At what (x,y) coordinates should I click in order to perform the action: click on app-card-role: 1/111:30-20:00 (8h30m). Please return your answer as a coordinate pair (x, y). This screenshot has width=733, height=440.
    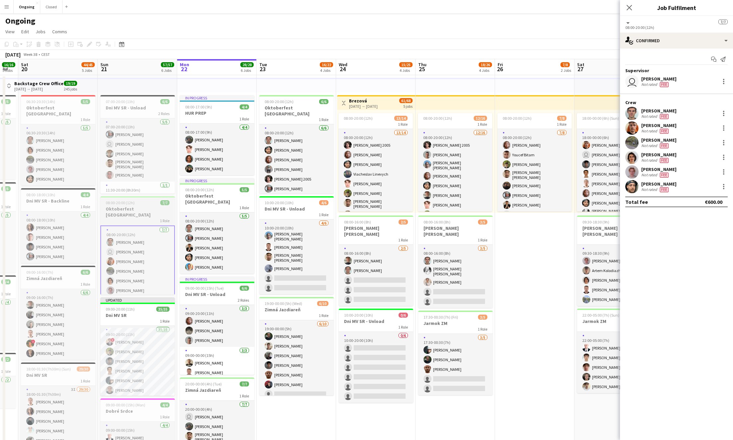
    Looking at the image, I should click on (138, 193).